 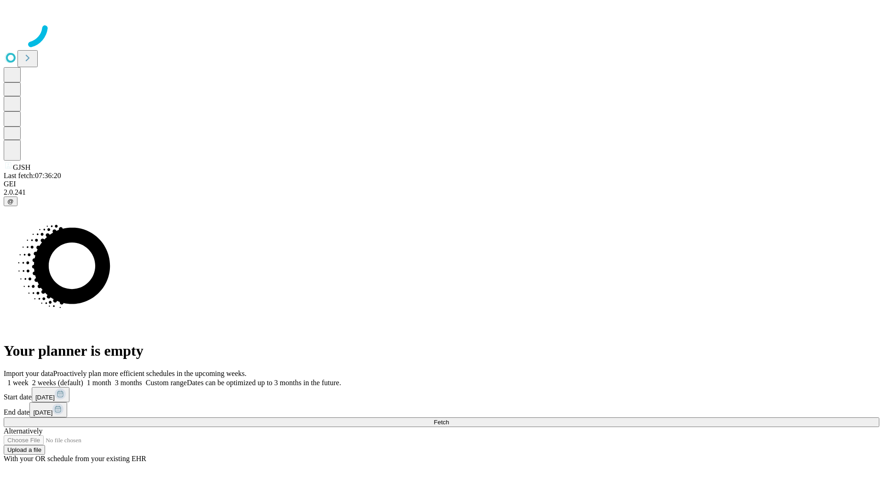 I want to click on div: 2.0.241, so click(x=441, y=192).